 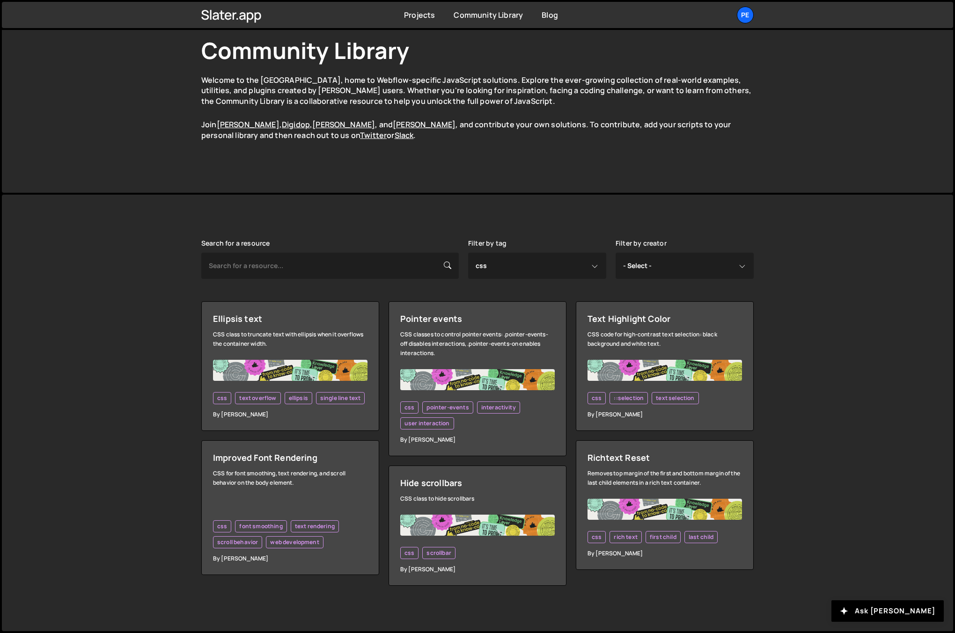 I want to click on span: single line text, so click(x=340, y=398).